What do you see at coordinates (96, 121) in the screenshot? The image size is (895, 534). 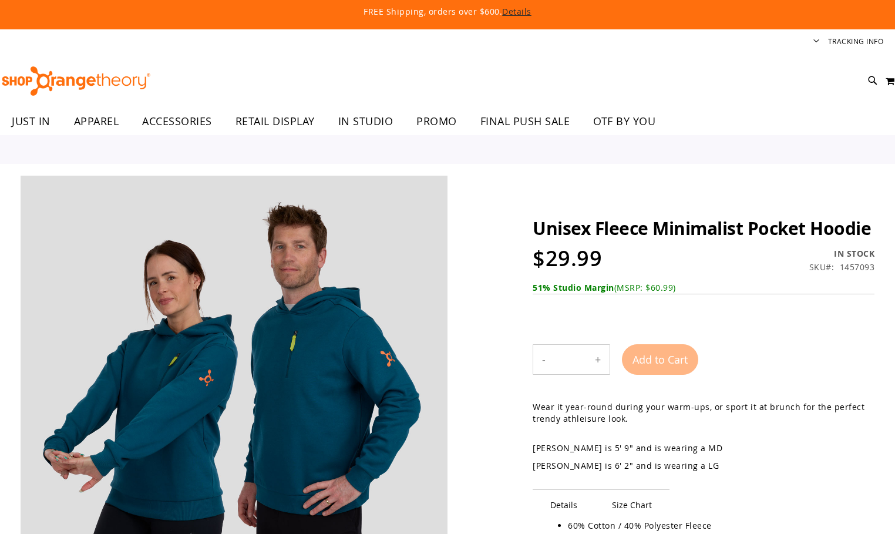 I see `a: APPAREL` at bounding box center [96, 121].